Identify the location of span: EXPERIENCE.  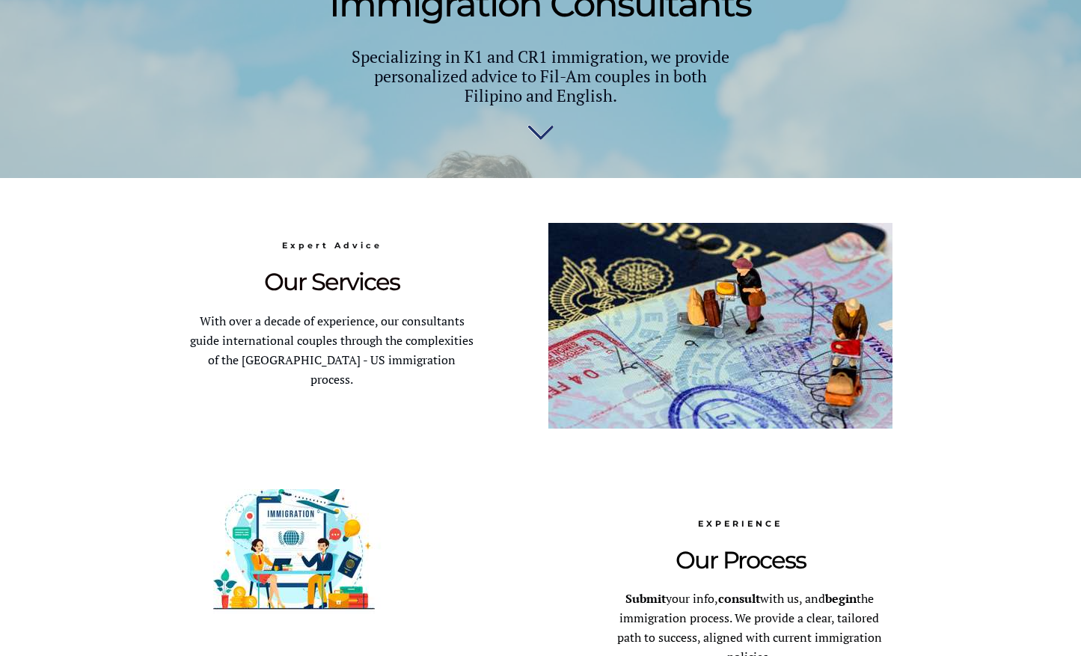
(740, 524).